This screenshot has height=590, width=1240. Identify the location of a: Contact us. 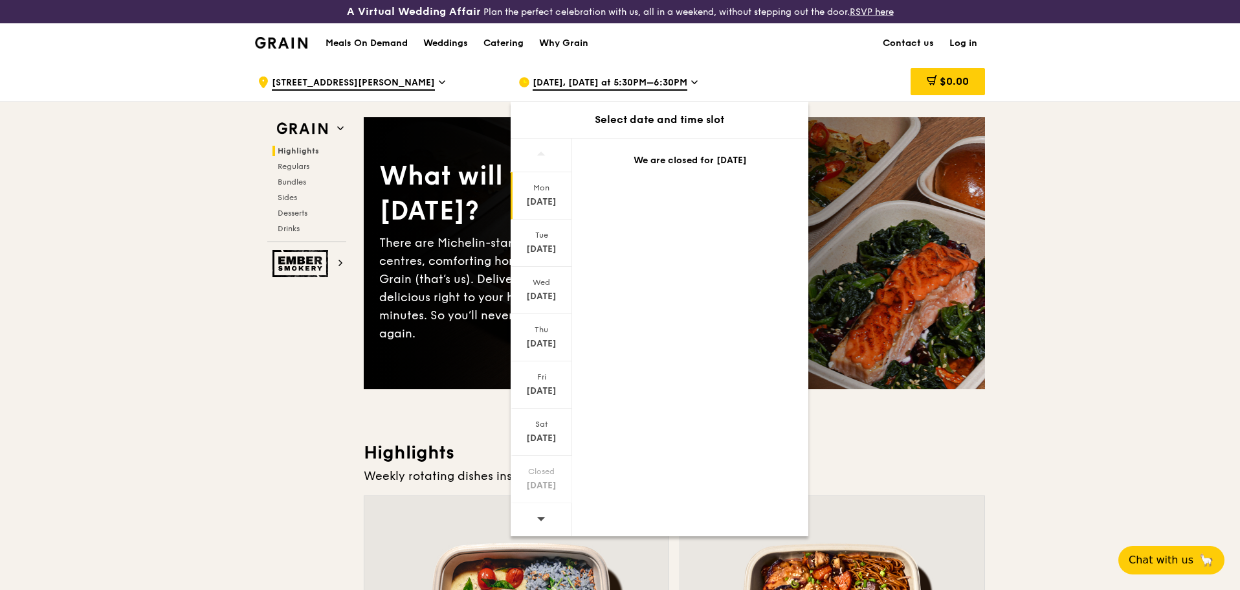
(908, 43).